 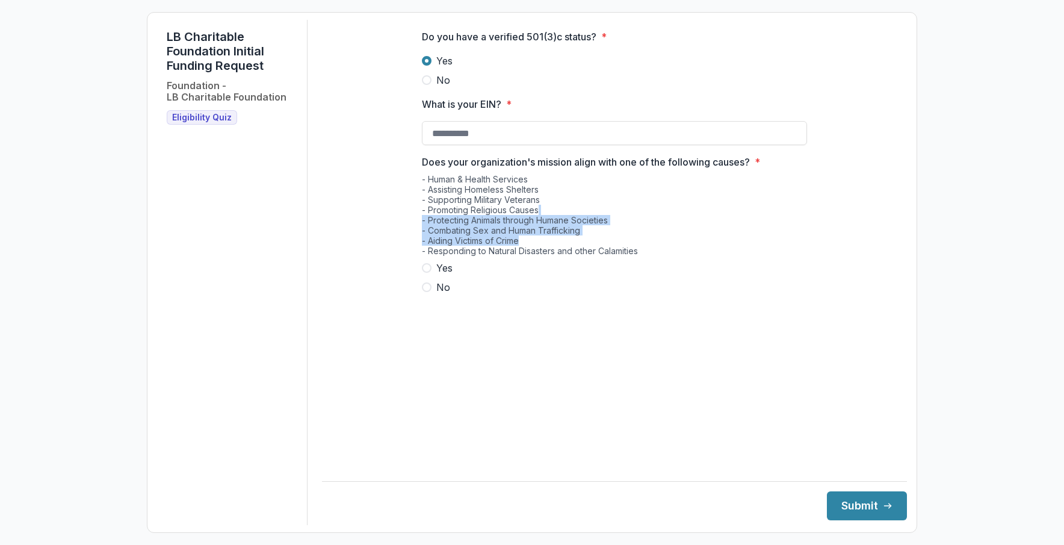 I want to click on p: What is your EIN?, so click(x=462, y=104).